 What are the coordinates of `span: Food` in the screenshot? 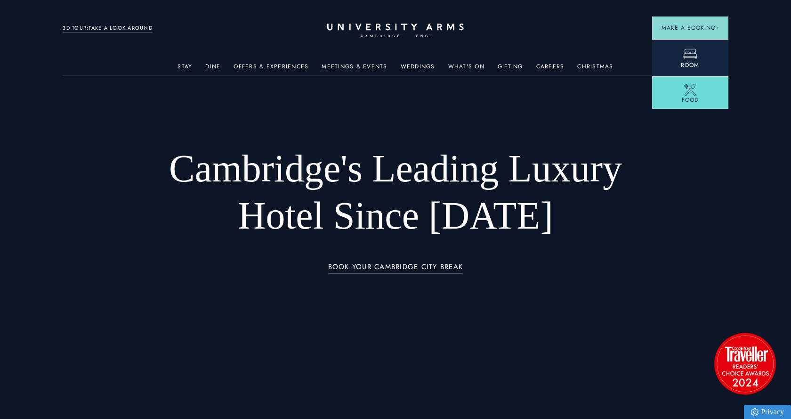 It's located at (691, 100).